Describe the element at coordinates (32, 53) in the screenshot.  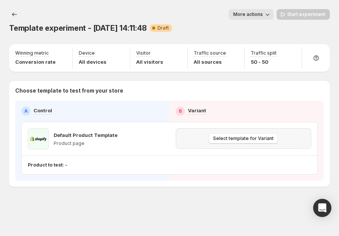
I see `p: Winning metric` at that location.